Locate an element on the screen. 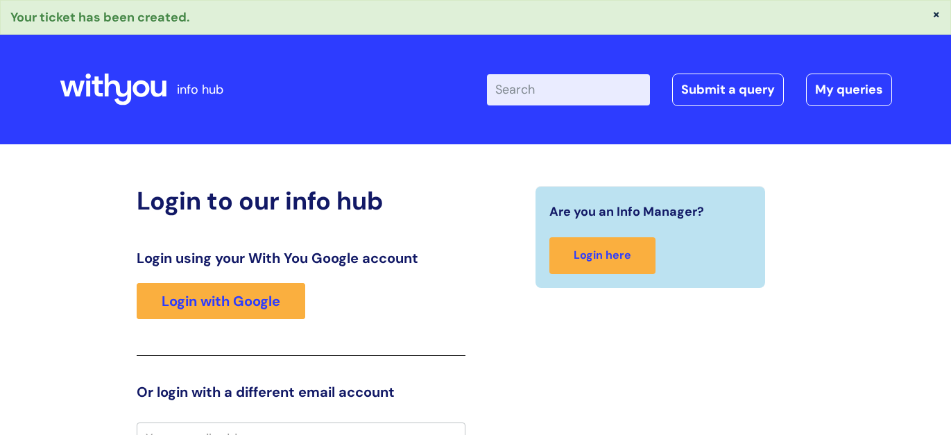 This screenshot has width=951, height=435. h2: Login to our info hub is located at coordinates (301, 201).